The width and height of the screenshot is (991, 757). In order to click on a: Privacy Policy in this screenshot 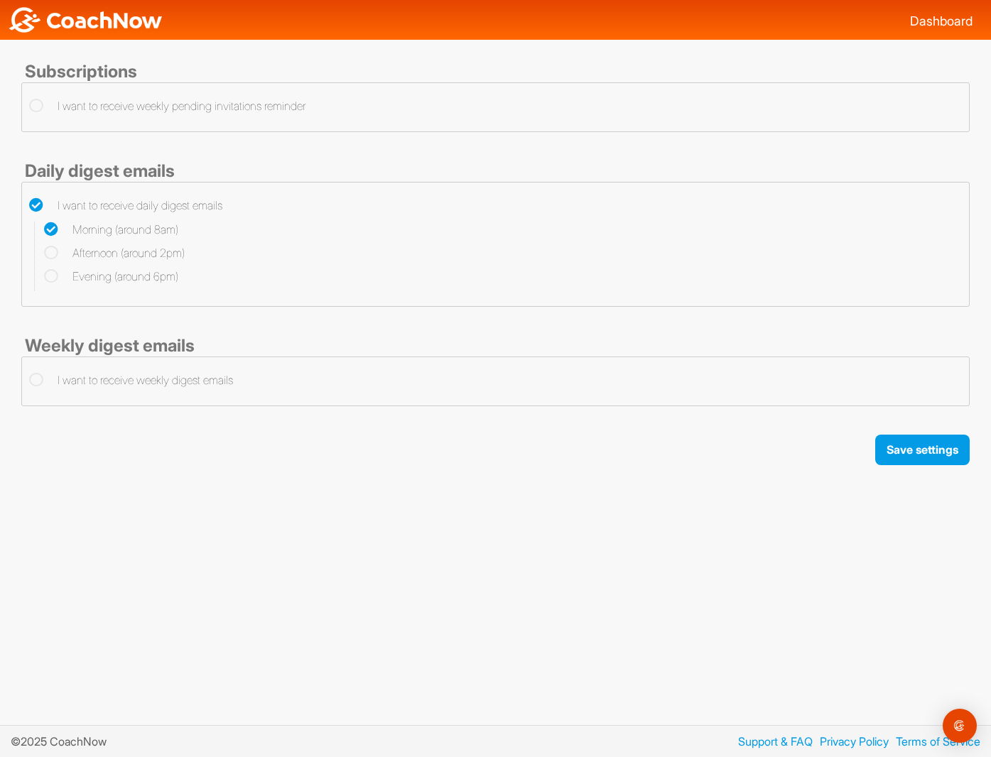, I will do `click(851, 742)`.